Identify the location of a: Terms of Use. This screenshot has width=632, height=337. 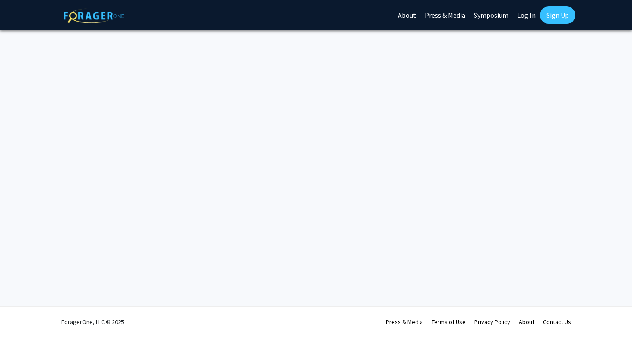
(448, 322).